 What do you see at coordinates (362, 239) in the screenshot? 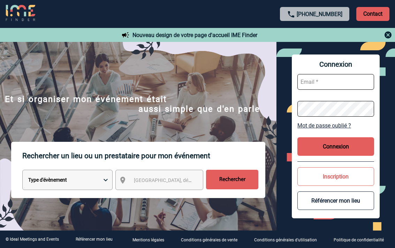
I see `a: Politique de confidentialité` at bounding box center [362, 239].